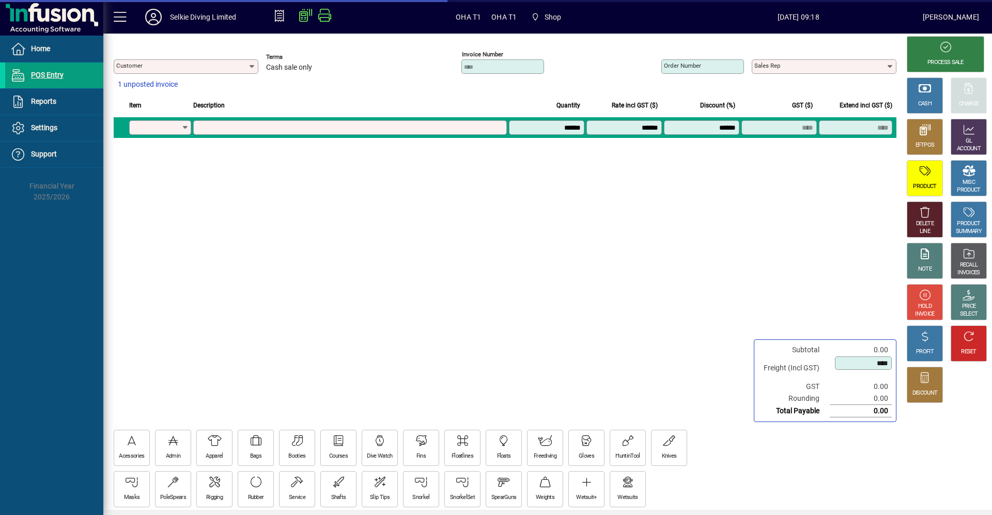 Image resolution: width=992 pixels, height=515 pixels. What do you see at coordinates (969, 149) in the screenshot?
I see `div: ACCOUNT` at bounding box center [969, 149].